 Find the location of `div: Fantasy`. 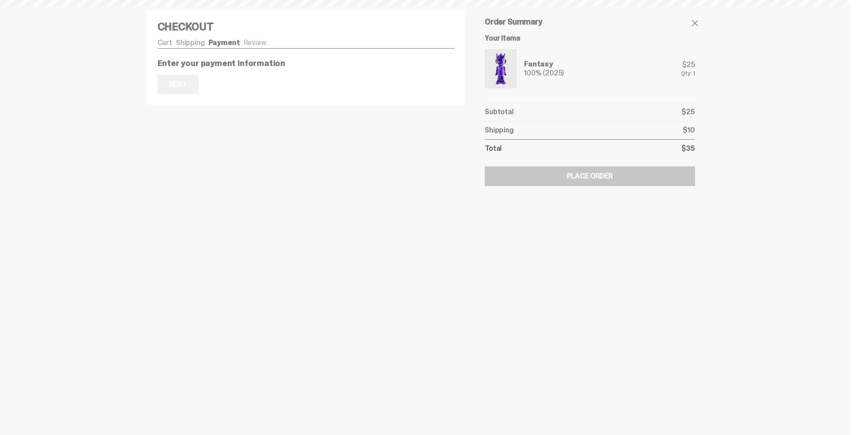

div: Fantasy is located at coordinates (544, 64).